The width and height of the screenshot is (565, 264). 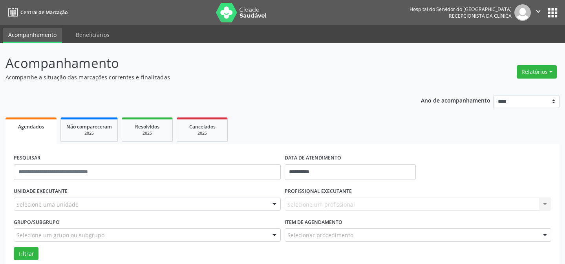 I want to click on span: Central de Marcação, so click(x=44, y=12).